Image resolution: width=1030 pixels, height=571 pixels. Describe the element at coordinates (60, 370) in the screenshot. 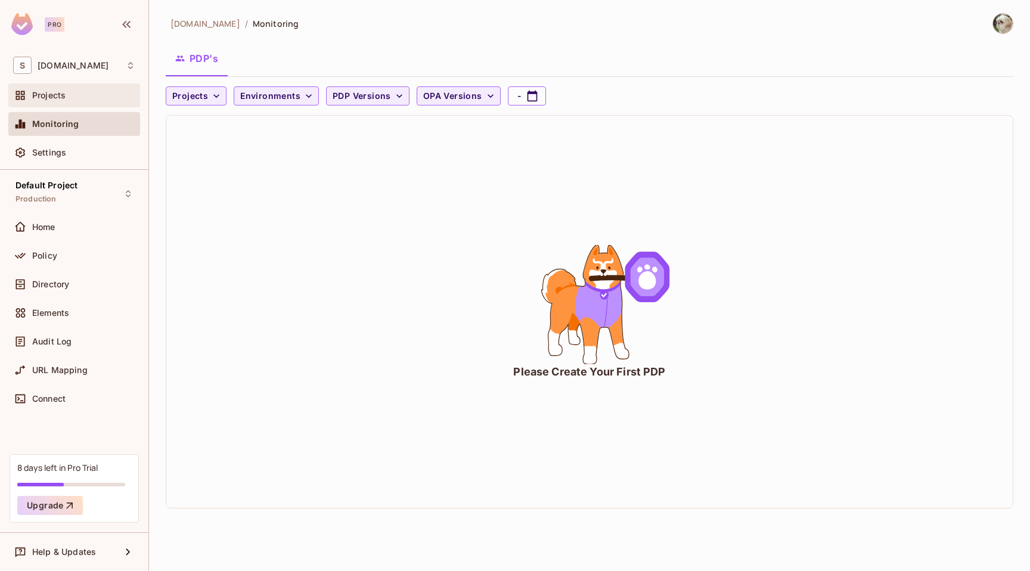

I see `span: URL Mapping` at that location.